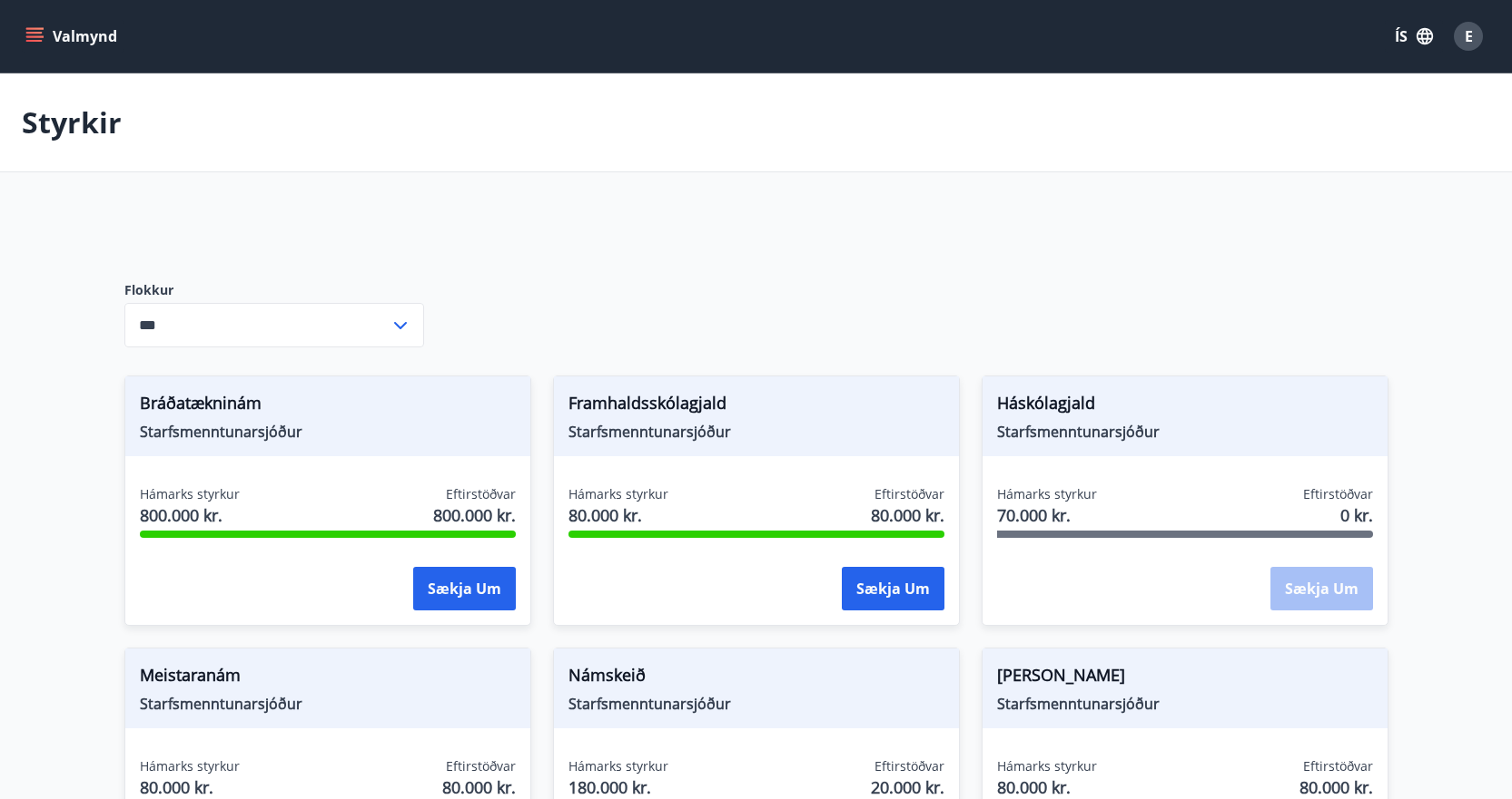 The height and width of the screenshot is (799, 1512). I want to click on span: 70.000 kr., so click(1047, 516).